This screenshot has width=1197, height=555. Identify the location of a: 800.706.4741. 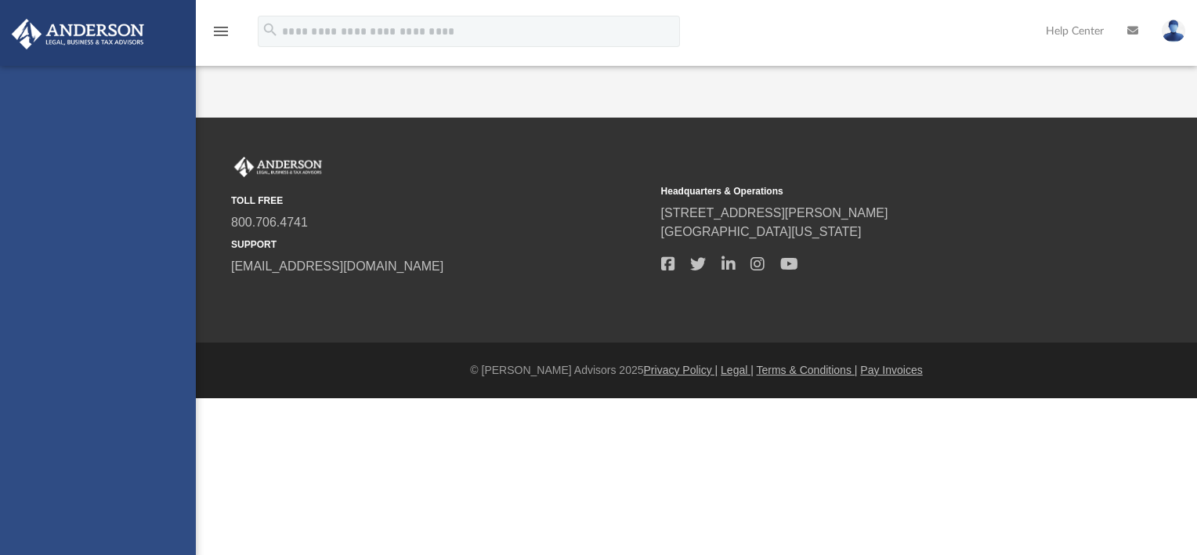
(269, 222).